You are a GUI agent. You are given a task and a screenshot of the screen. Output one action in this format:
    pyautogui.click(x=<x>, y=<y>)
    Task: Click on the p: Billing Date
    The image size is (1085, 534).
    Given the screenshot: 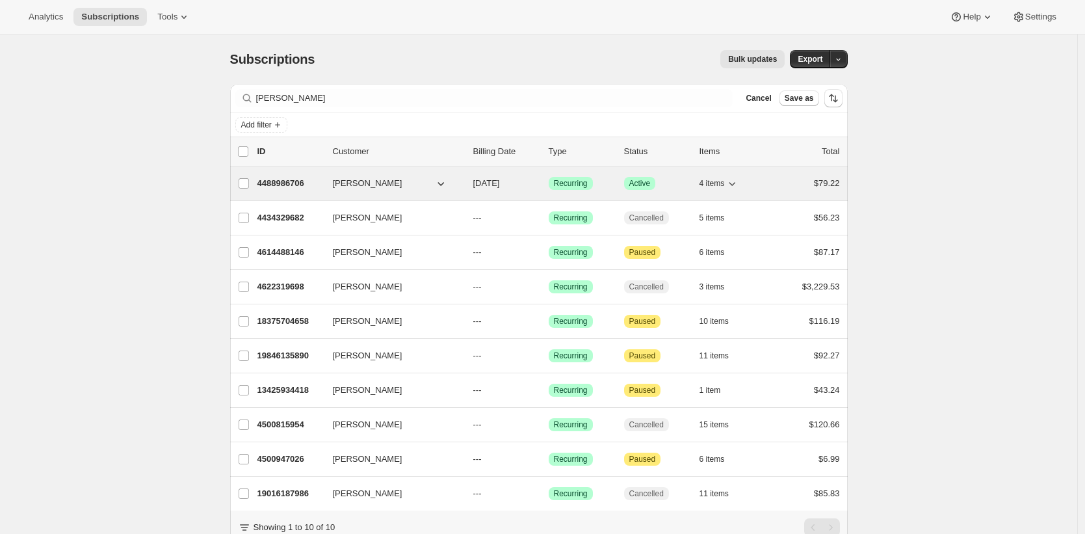 What is the action you would take?
    pyautogui.click(x=506, y=151)
    